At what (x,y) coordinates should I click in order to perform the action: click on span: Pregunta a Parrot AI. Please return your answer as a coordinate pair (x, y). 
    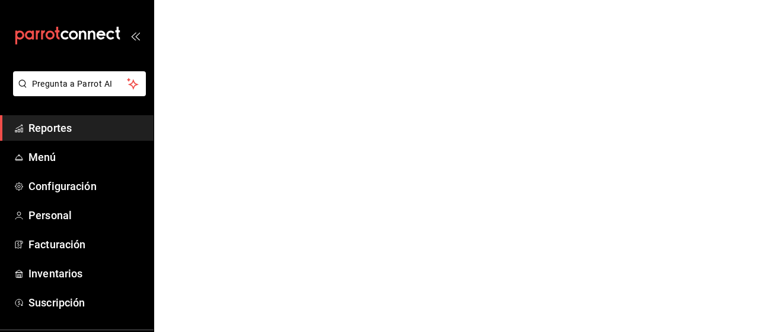
    Looking at the image, I should click on (79, 84).